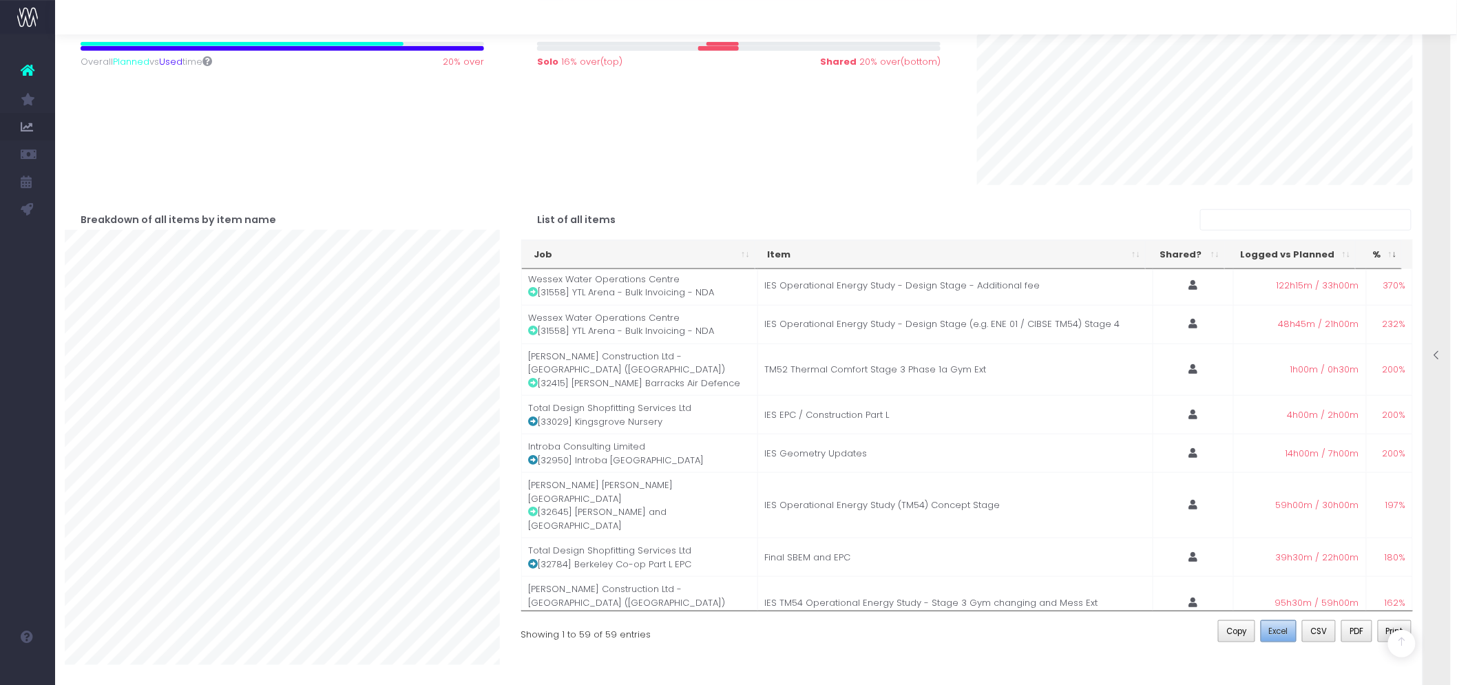 This screenshot has height=685, width=1457. Describe the element at coordinates (880, 62) in the screenshot. I see `span: (bottom)` at that location.